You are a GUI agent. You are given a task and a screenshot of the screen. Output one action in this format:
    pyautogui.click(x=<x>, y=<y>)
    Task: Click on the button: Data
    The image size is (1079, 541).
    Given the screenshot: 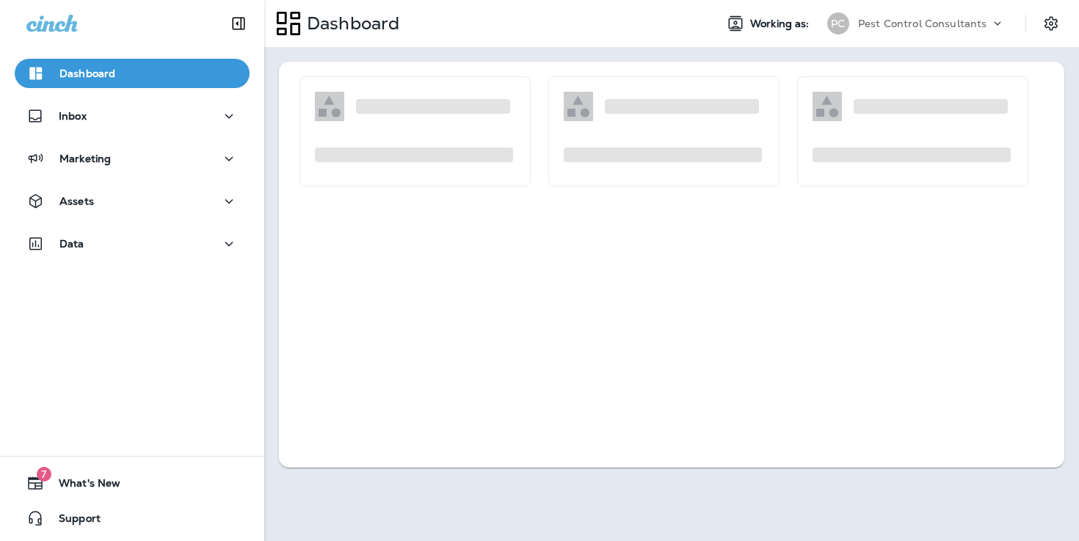 What is the action you would take?
    pyautogui.click(x=132, y=244)
    